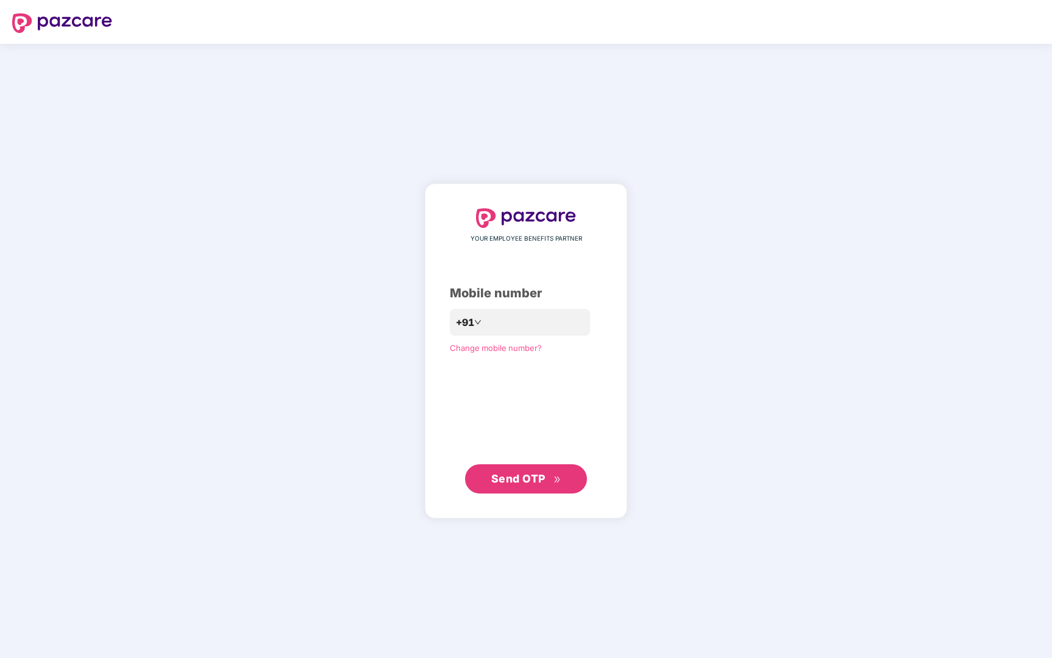  I want to click on span: YOUR EMPLOYEE BENEFITS PARTNER, so click(526, 239).